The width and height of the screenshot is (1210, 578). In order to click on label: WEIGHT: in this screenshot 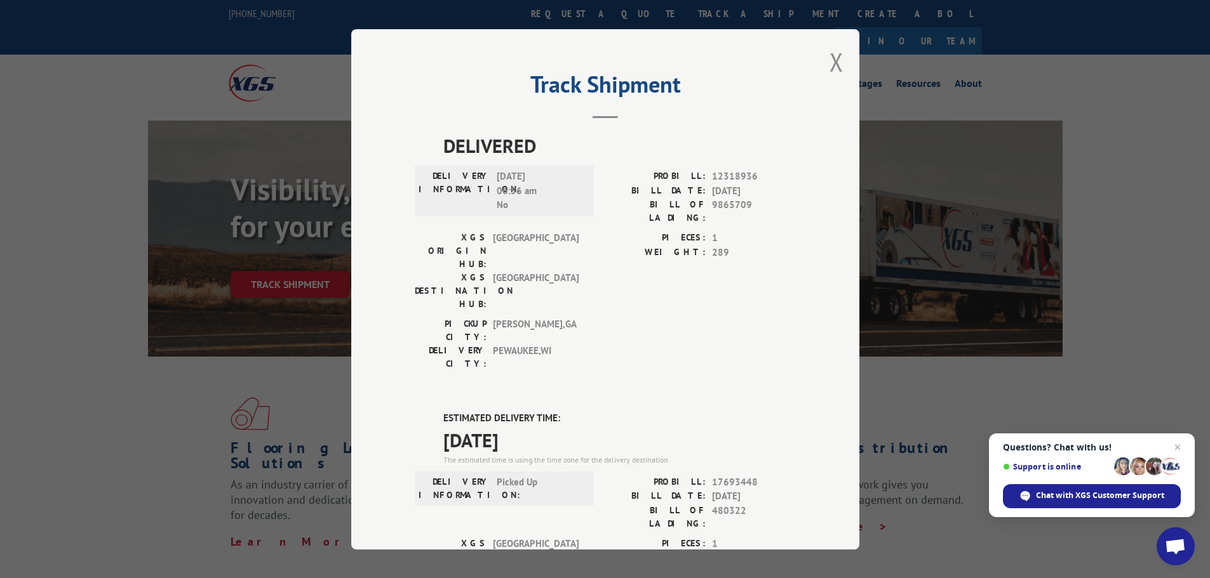, I will do `click(655, 252)`.